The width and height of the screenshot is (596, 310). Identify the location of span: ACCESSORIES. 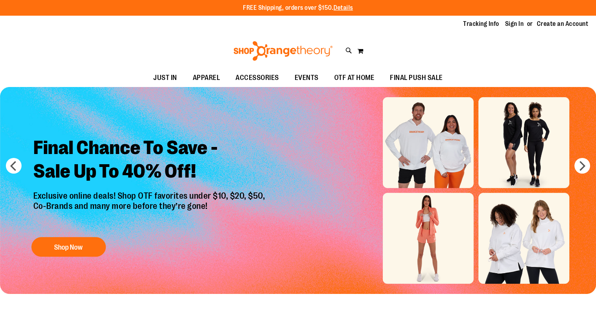
(257, 78).